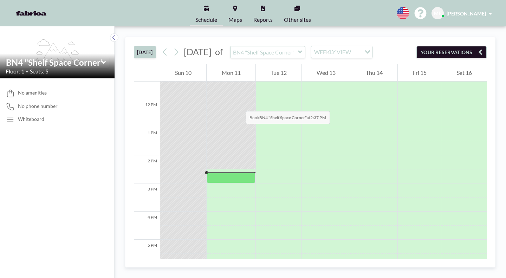 The height and width of the screenshot is (278, 506). What do you see at coordinates (231, 73) in the screenshot?
I see `div: Mon 11` at bounding box center [231, 73].